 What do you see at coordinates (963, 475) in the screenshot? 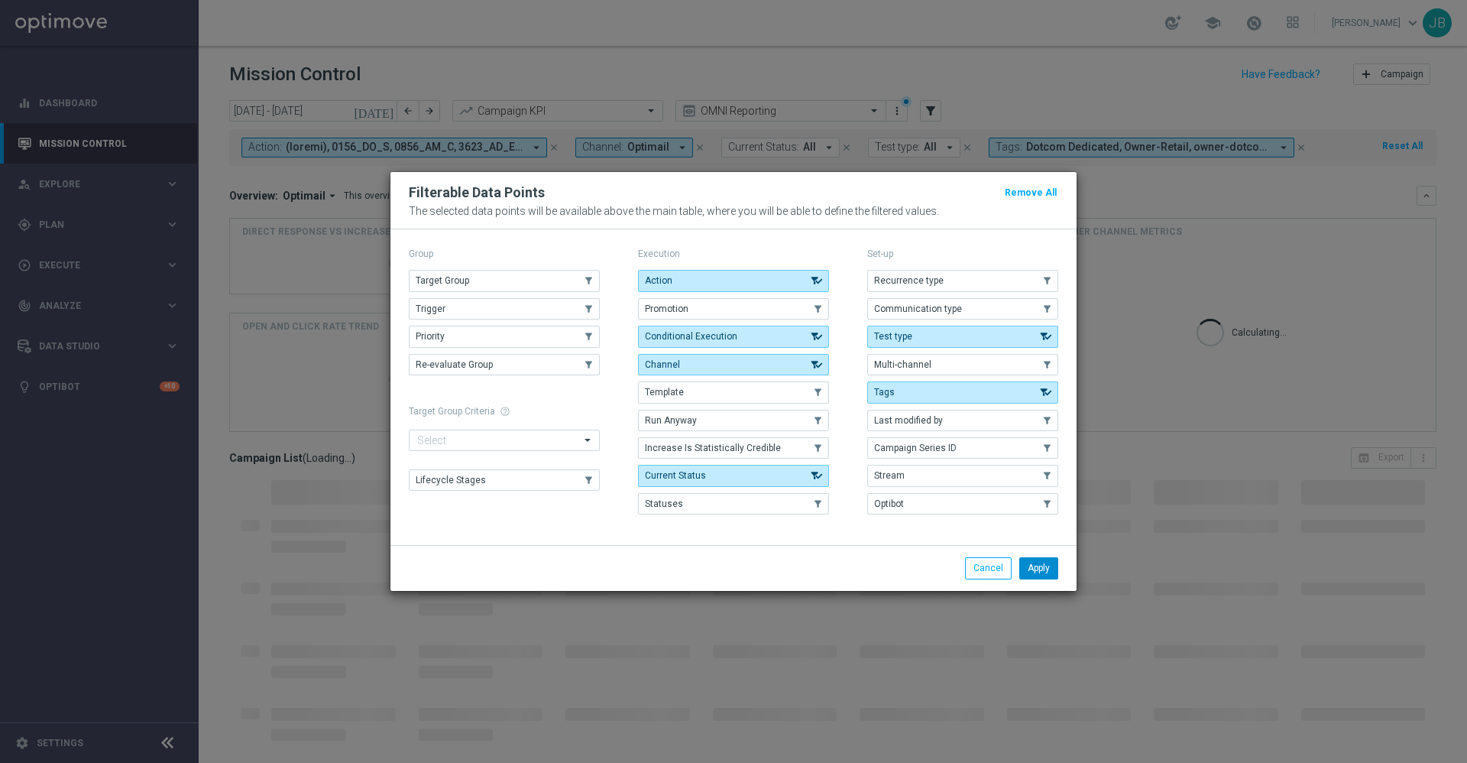
I see `button: Stream` at bounding box center [963, 475].